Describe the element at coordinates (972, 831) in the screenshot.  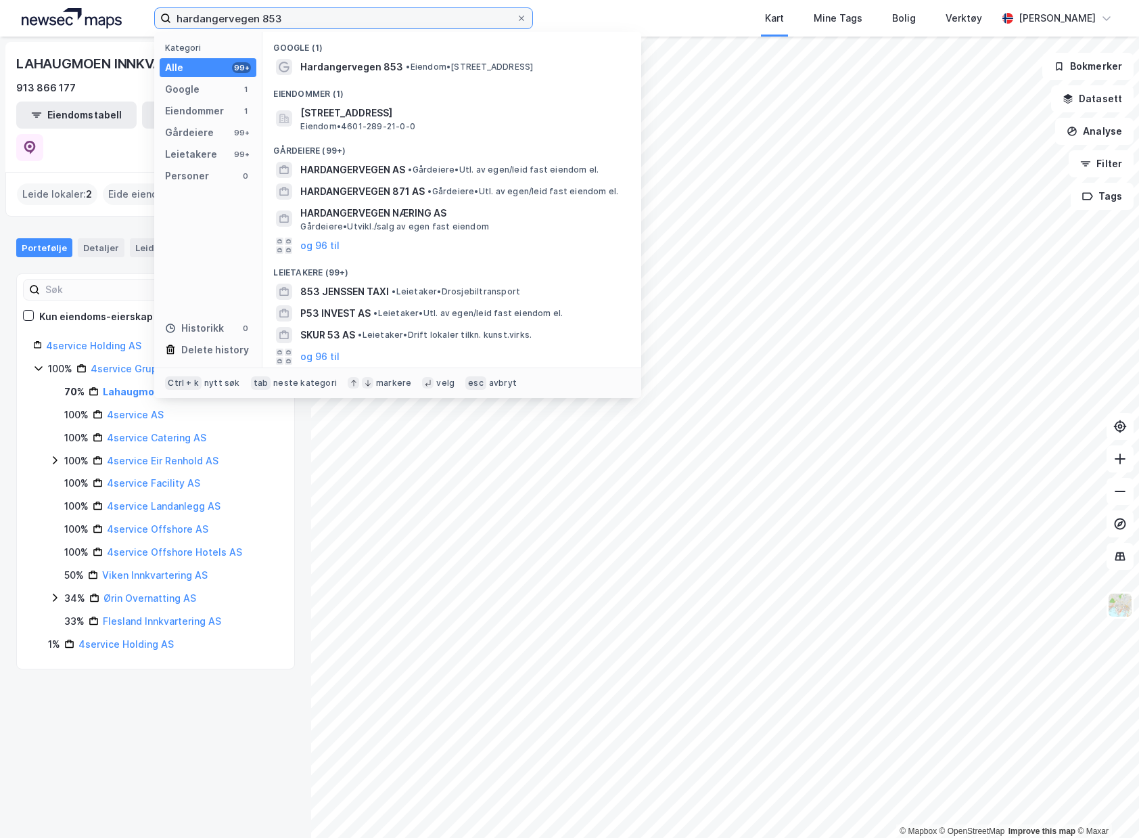
I see `a: OpenStreetMap` at that location.